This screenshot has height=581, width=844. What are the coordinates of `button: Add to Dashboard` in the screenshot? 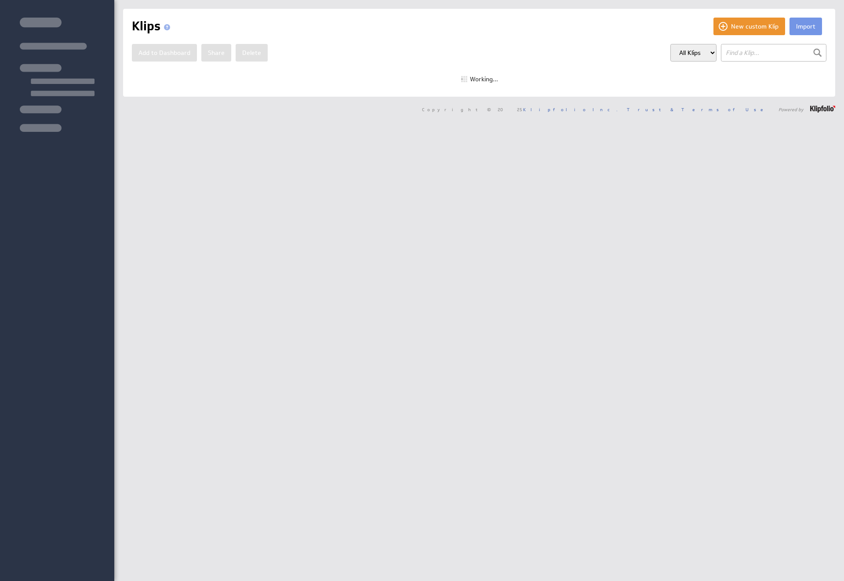 It's located at (164, 53).